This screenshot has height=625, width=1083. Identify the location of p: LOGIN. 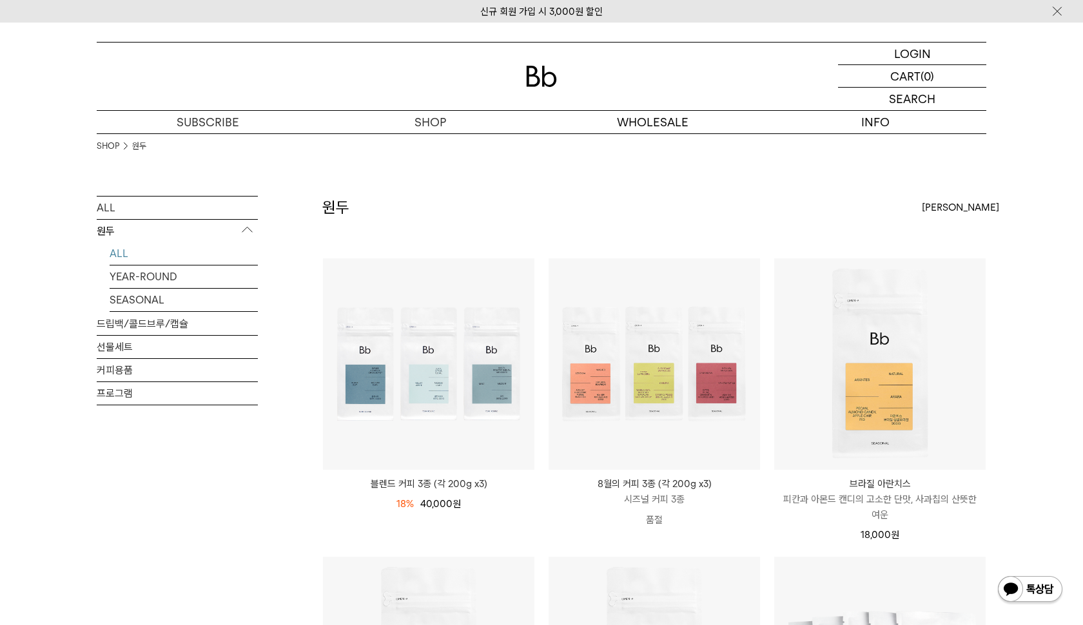
(912, 54).